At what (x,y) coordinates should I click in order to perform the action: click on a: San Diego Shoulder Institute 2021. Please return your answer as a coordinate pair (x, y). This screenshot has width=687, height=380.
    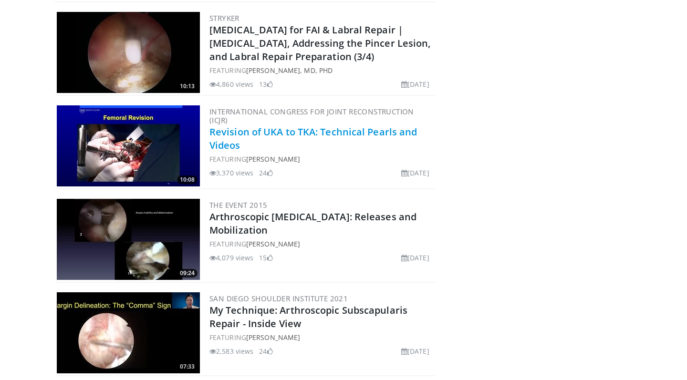
    Looking at the image, I should click on (279, 299).